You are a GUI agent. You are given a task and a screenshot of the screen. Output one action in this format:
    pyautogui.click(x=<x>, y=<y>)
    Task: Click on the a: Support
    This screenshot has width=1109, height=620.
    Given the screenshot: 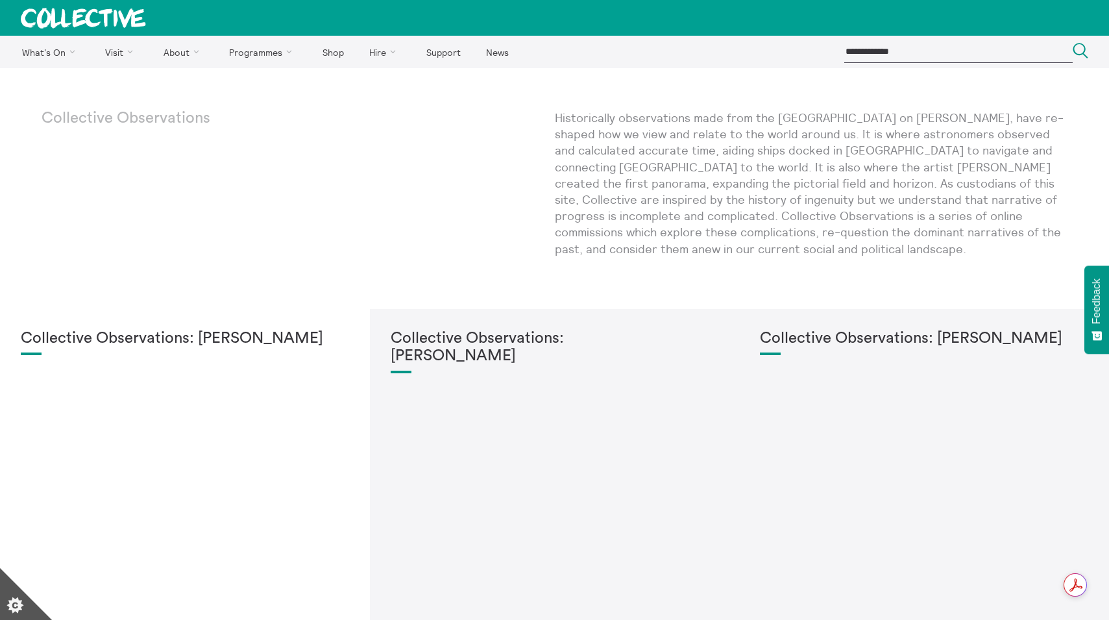 What is the action you would take?
    pyautogui.click(x=443, y=52)
    